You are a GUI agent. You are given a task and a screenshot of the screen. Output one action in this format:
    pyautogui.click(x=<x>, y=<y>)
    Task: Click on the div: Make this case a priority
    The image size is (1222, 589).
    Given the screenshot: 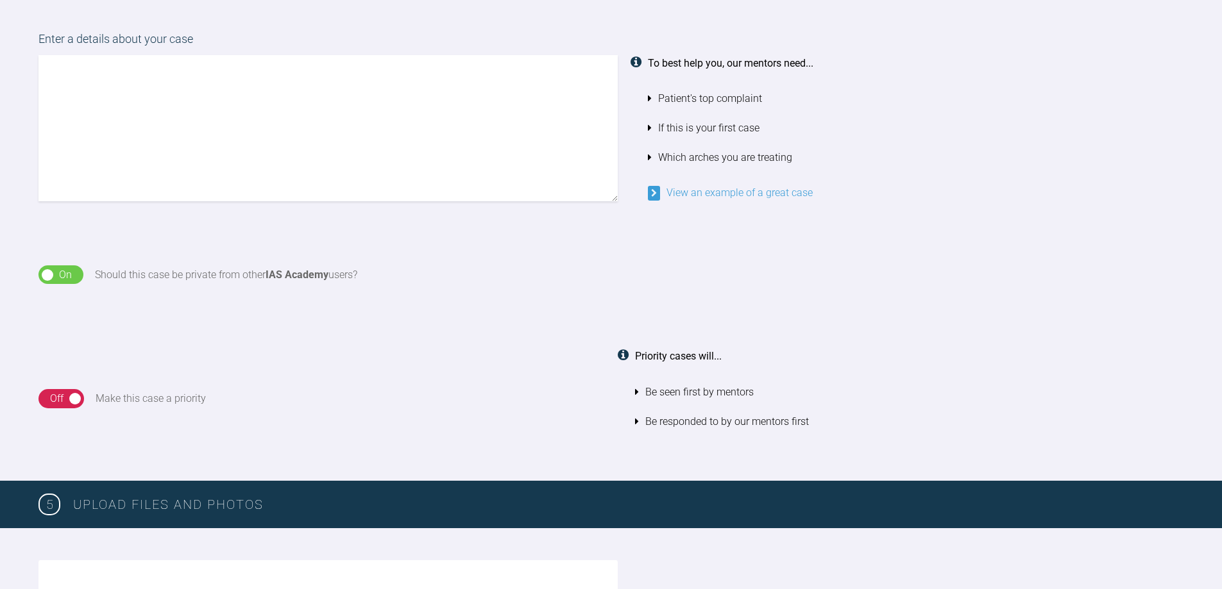 What is the action you would take?
    pyautogui.click(x=151, y=399)
    